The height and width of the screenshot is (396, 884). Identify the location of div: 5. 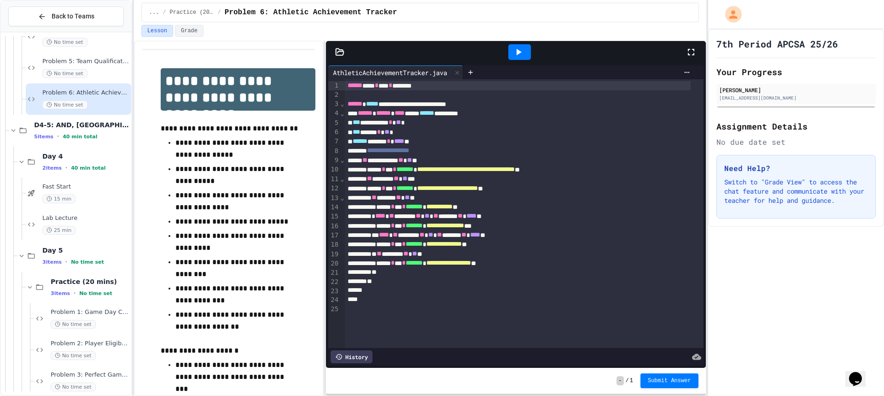
(334, 123).